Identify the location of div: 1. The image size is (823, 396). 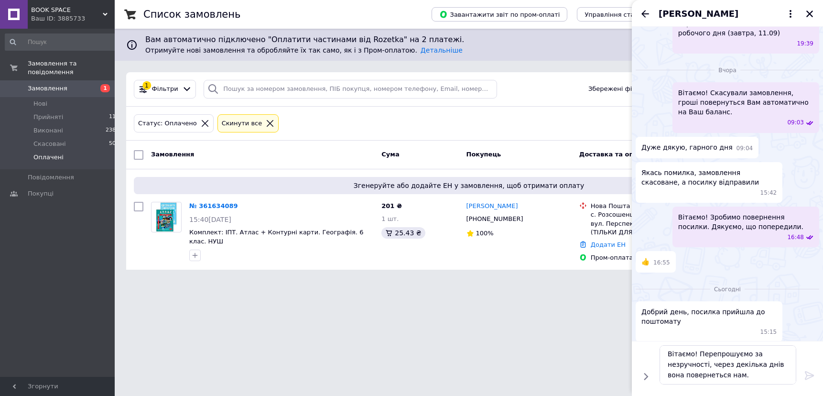
(147, 86).